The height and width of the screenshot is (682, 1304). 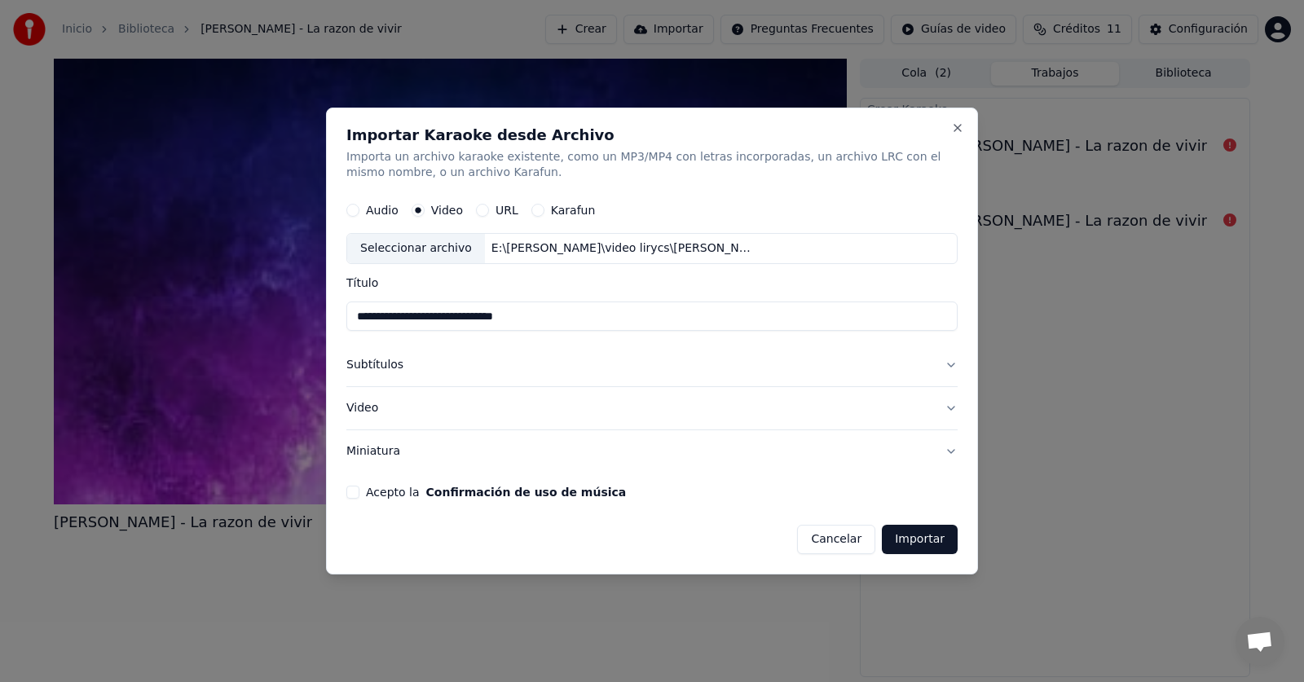 What do you see at coordinates (507, 211) in the screenshot?
I see `label: URL` at bounding box center [507, 211].